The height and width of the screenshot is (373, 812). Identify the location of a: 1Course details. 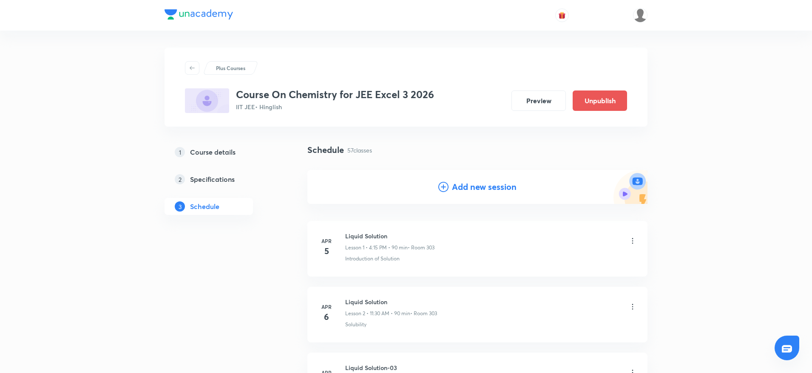
(222, 152).